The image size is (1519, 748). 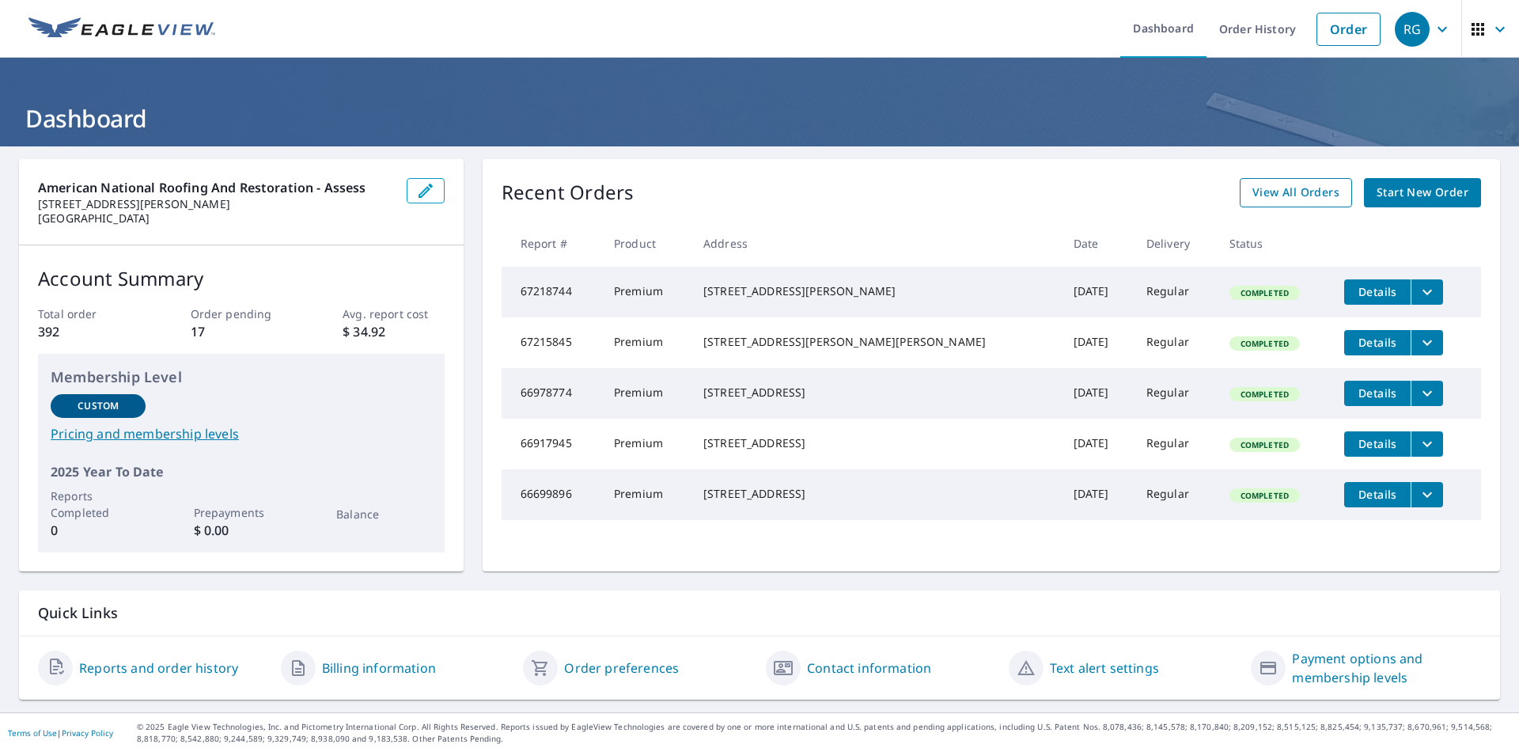 I want to click on p: Recent Orders, so click(x=568, y=192).